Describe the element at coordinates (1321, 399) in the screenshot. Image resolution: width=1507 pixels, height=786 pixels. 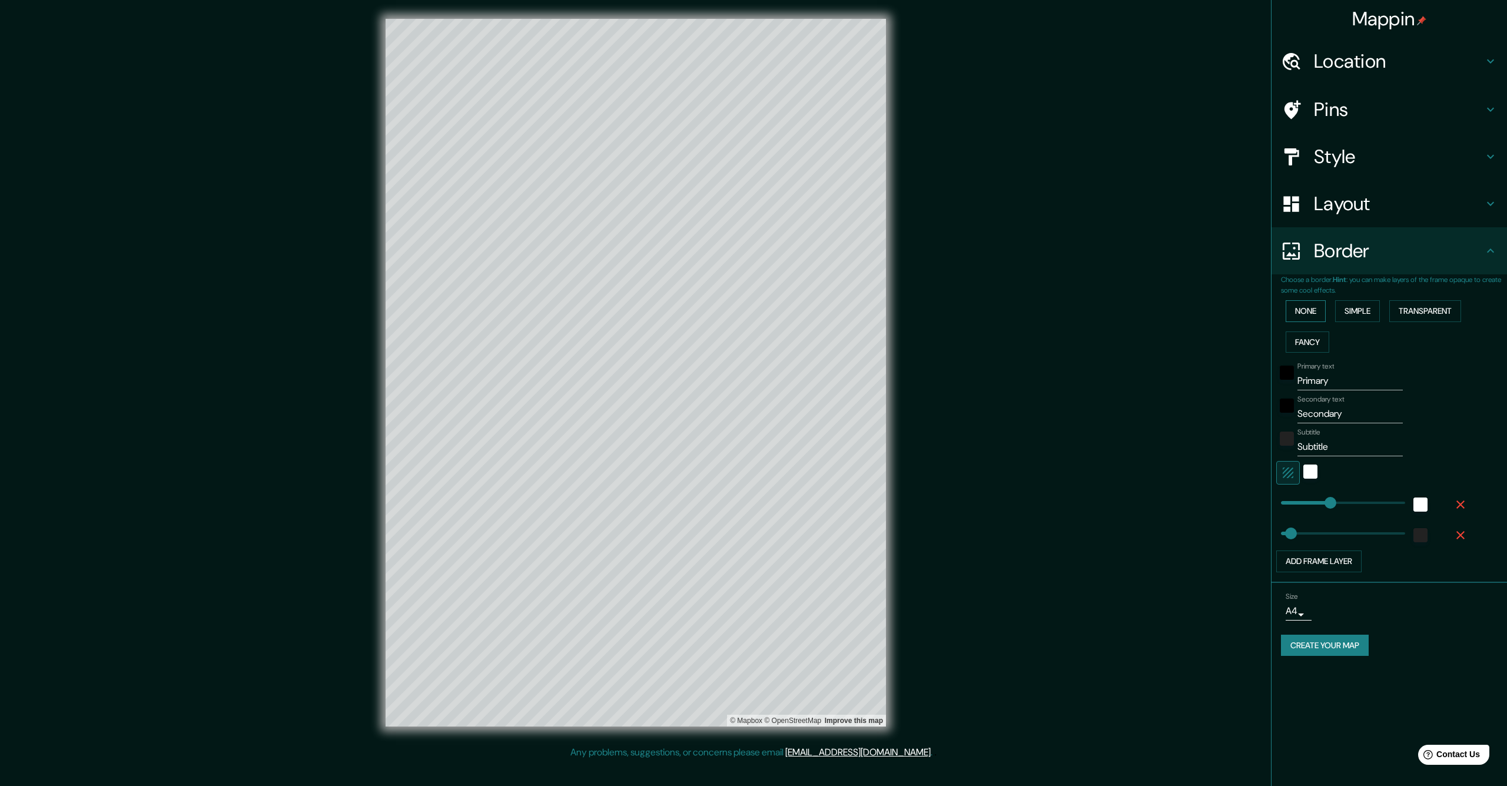
I see `label: Secondary text` at that location.